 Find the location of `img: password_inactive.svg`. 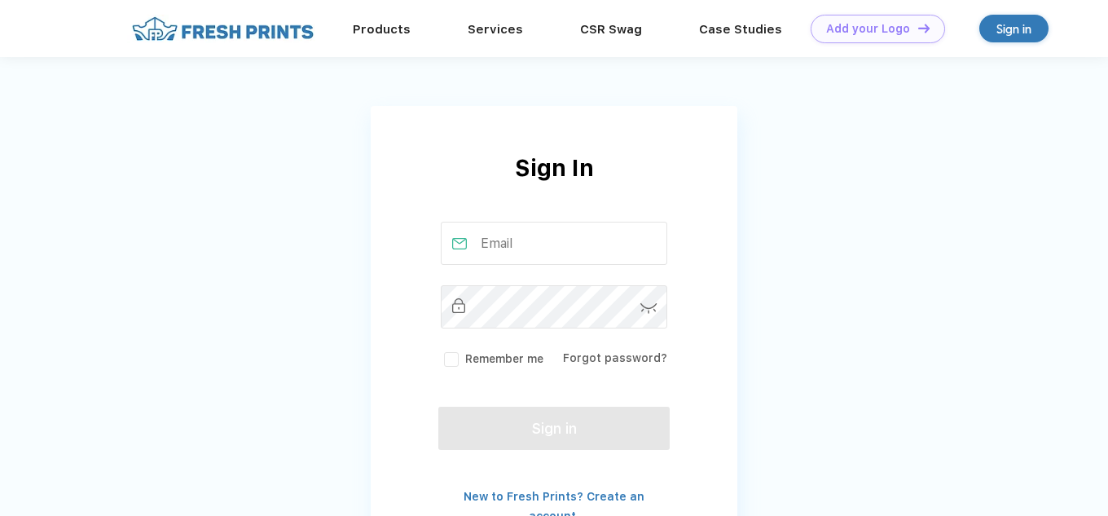

img: password_inactive.svg is located at coordinates (459, 305).